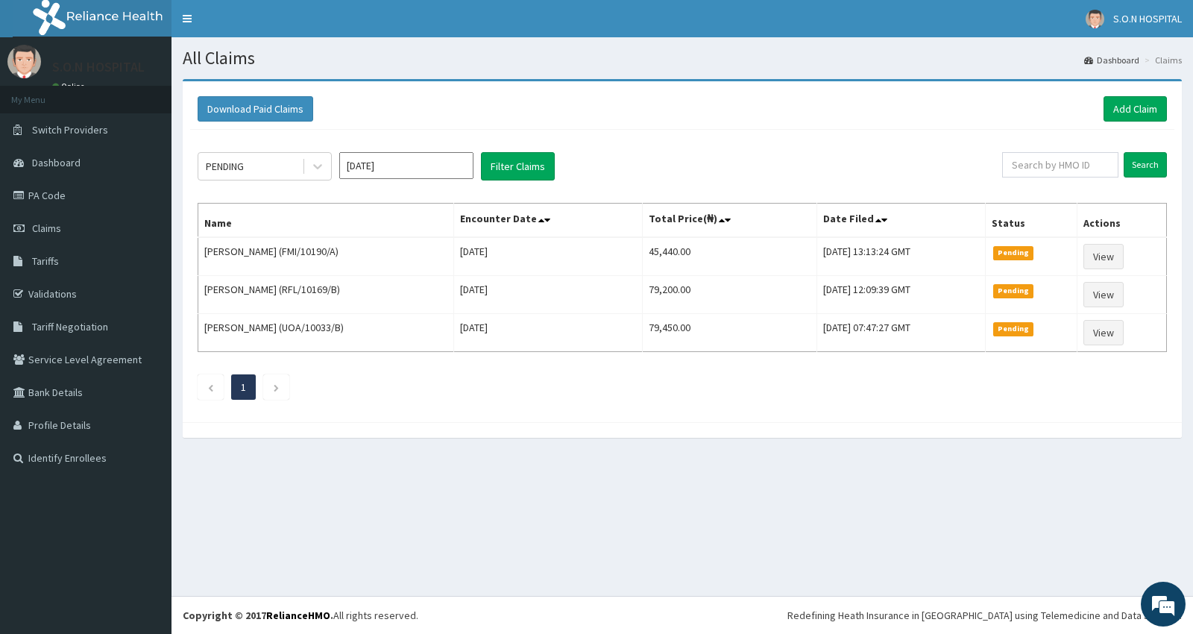 This screenshot has width=1193, height=634. I want to click on th: Total Price(₦), so click(729, 221).